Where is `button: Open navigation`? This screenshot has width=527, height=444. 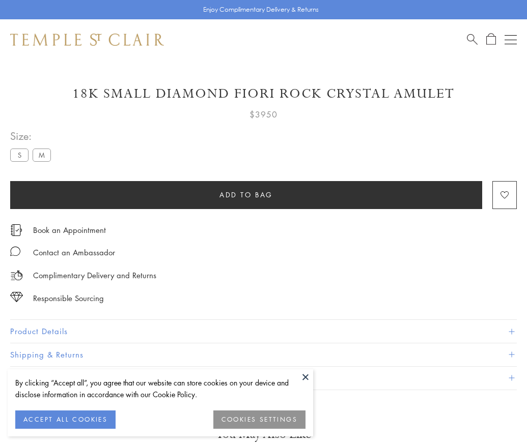 button: Open navigation is located at coordinates (510, 40).